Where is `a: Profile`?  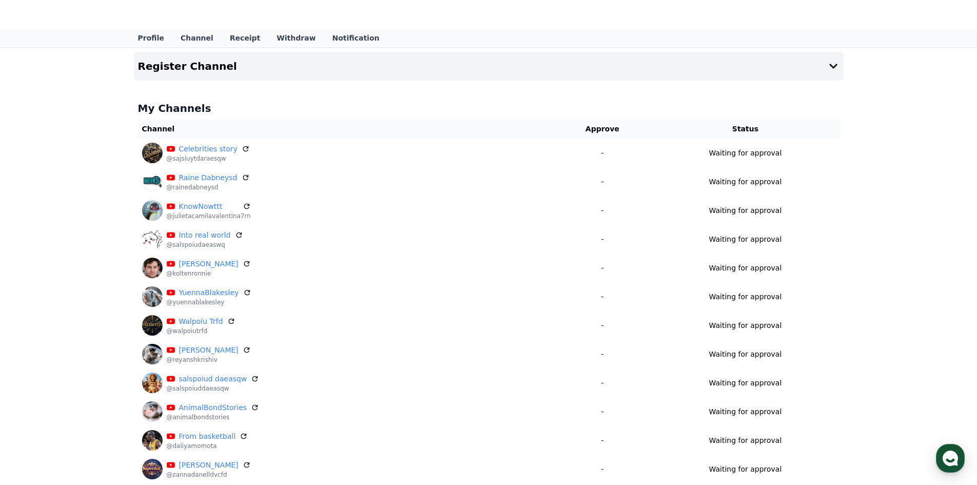 a: Profile is located at coordinates (151, 38).